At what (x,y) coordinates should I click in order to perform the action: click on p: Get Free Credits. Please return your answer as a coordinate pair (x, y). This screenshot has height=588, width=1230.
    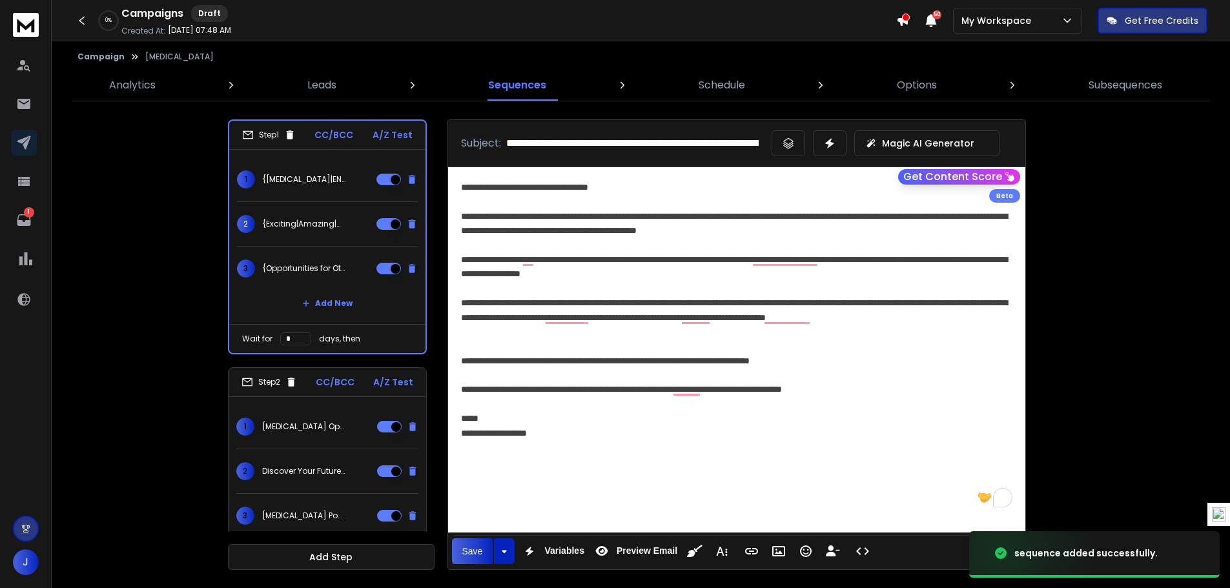
    Looking at the image, I should click on (1162, 21).